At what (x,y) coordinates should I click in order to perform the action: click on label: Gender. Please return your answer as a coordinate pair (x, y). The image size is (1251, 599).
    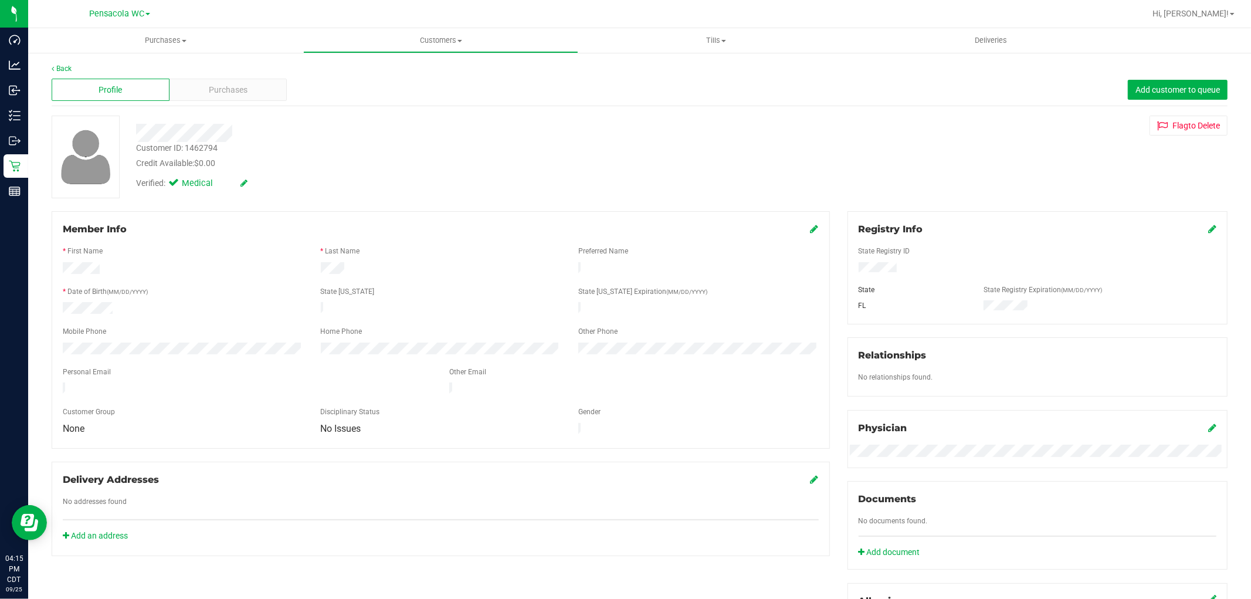
    Looking at the image, I should click on (589, 412).